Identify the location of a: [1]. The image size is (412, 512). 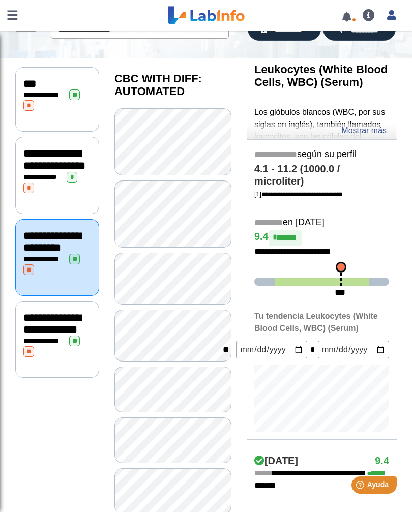
(299, 194).